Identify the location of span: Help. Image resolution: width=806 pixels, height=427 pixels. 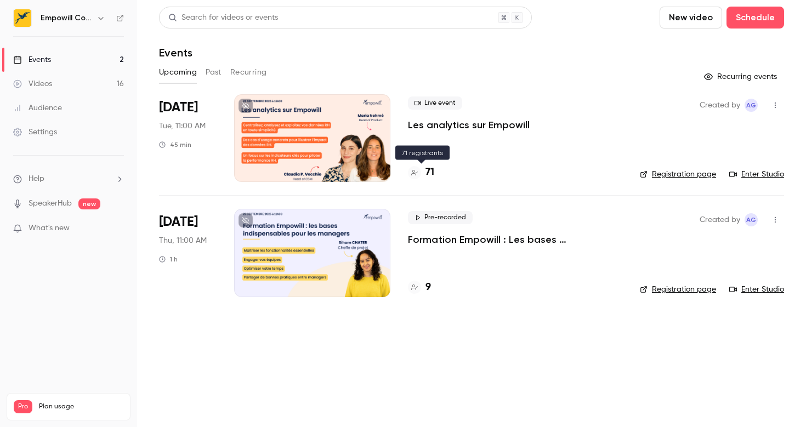
(36, 179).